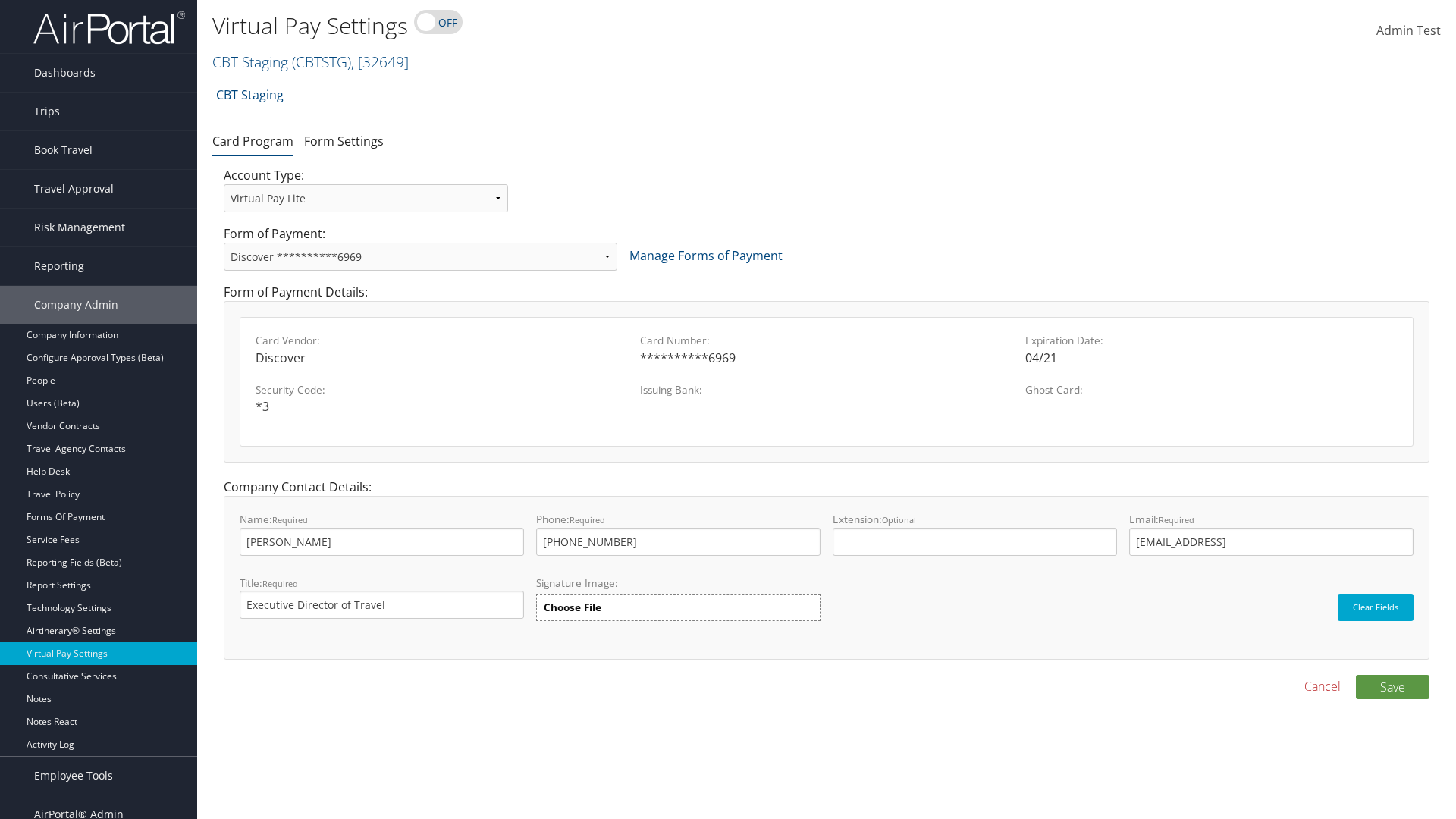 This screenshot has width=1456, height=819. I want to click on input: Name:Required, so click(381, 541).